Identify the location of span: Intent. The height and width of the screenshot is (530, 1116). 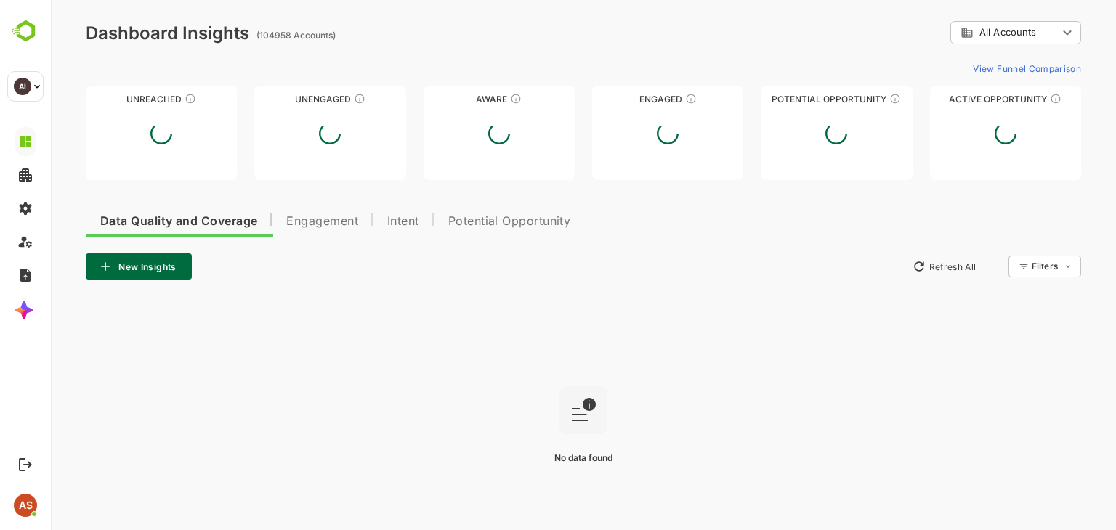
(352, 222).